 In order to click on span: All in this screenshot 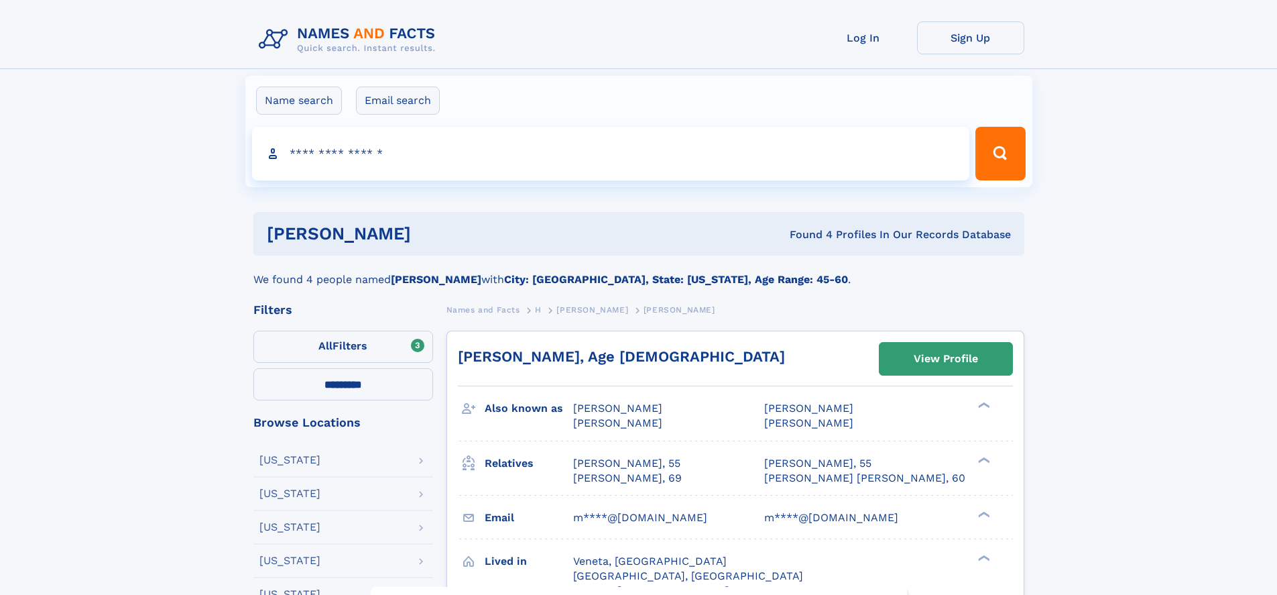, I will do `click(325, 345)`.